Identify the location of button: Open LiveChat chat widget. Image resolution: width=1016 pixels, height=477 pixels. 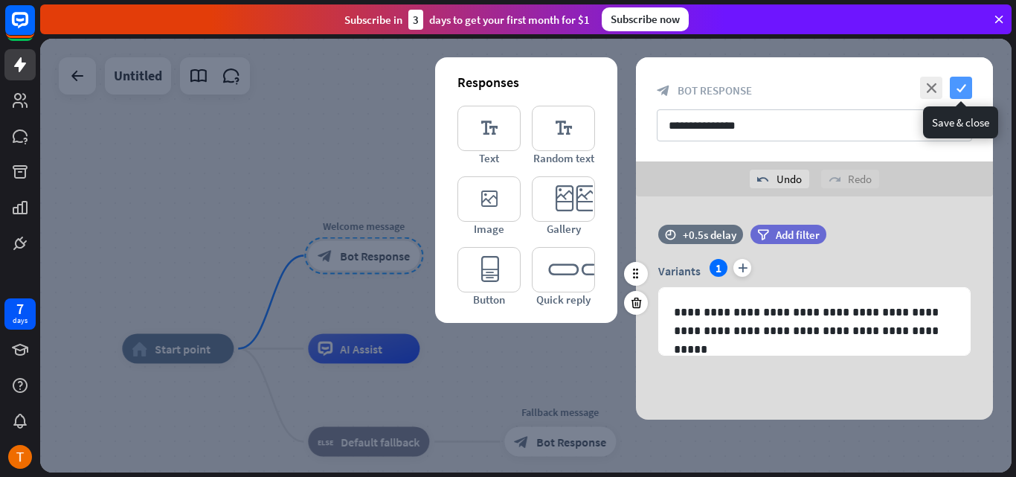
(34, 28).